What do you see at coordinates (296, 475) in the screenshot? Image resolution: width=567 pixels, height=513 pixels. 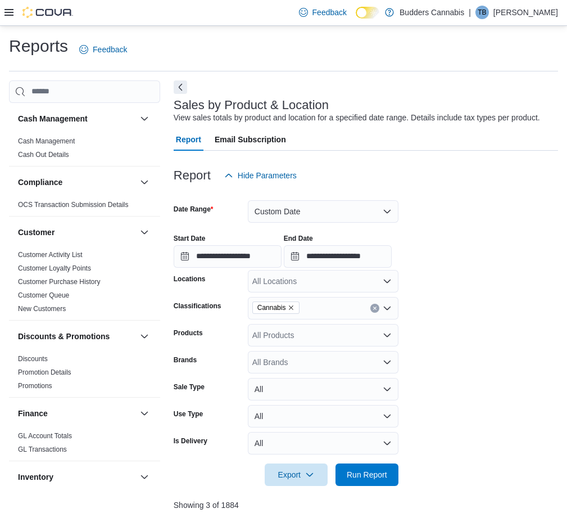 I see `span: Export` at bounding box center [296, 475].